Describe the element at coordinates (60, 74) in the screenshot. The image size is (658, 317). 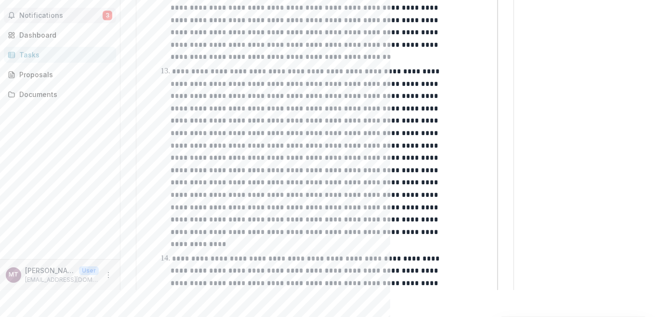
I see `a: Proposals` at that location.